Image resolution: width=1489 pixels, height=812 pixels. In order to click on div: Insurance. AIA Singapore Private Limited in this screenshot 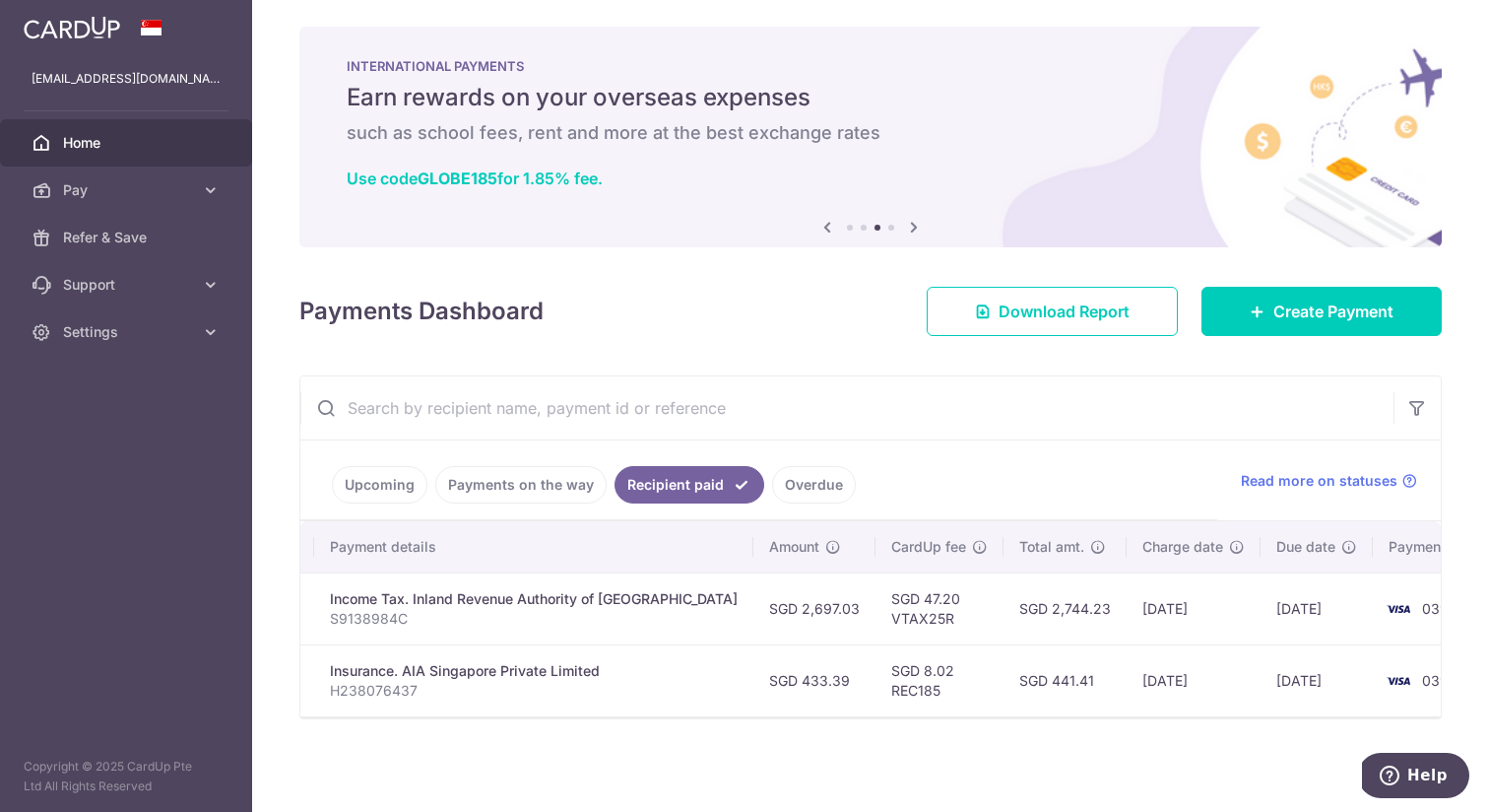, I will do `click(534, 671)`.